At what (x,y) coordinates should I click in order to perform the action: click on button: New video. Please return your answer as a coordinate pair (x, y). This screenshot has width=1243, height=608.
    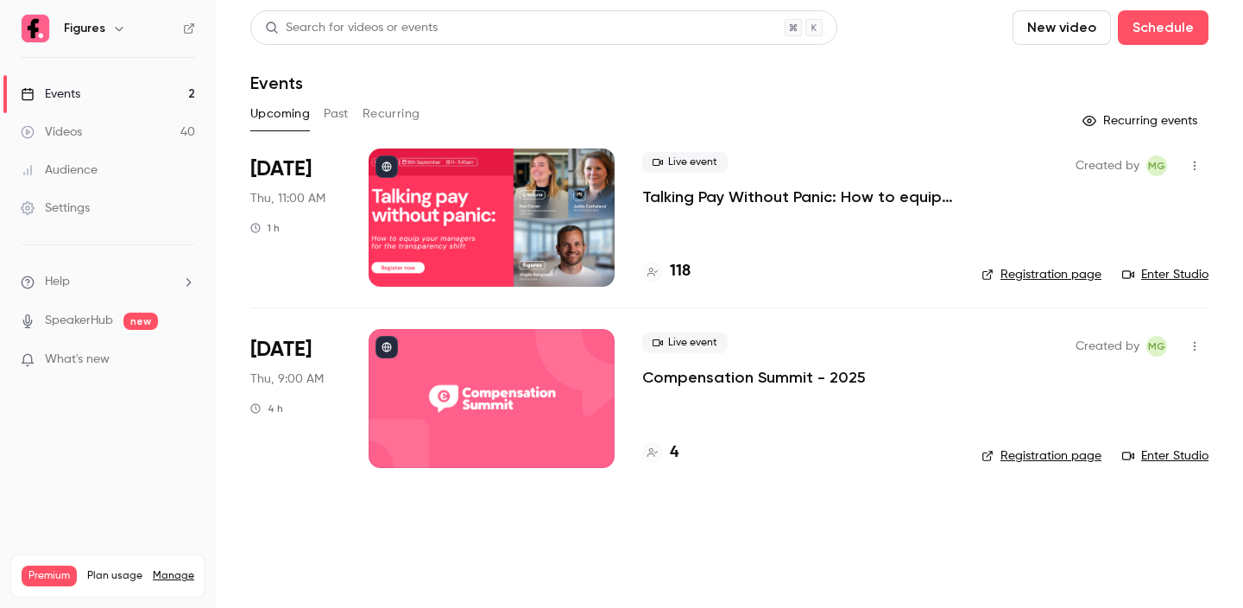
    Looking at the image, I should click on (1062, 28).